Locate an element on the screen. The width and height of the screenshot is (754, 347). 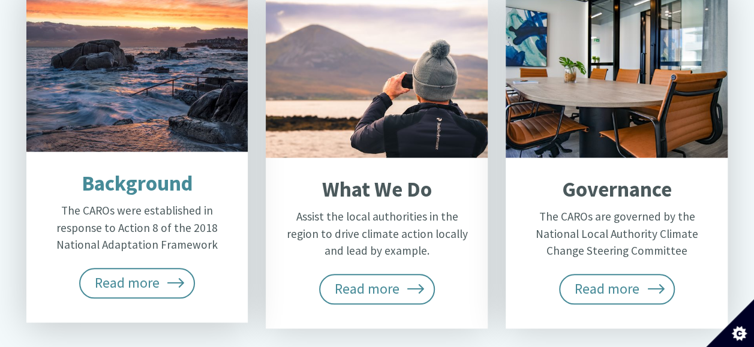
p: The CAROs were established in response to Action 8 of the 2018 National Adaptation Framework is located at coordinates (137, 228).